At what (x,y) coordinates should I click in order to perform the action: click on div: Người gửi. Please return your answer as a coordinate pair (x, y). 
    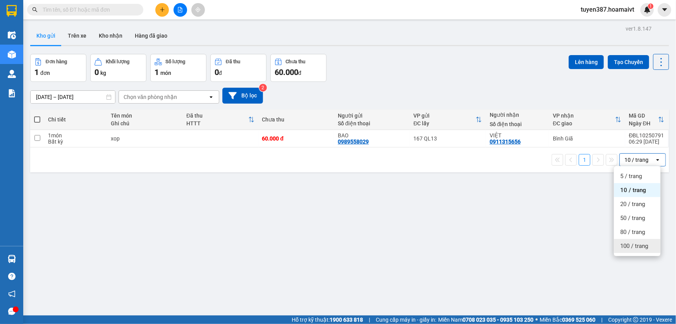
    Looking at the image, I should click on (372, 115).